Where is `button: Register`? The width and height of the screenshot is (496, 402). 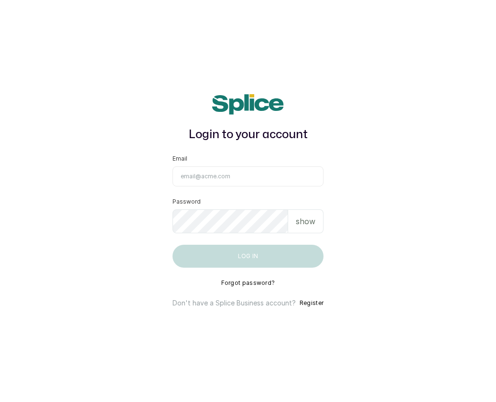 button: Register is located at coordinates (312, 303).